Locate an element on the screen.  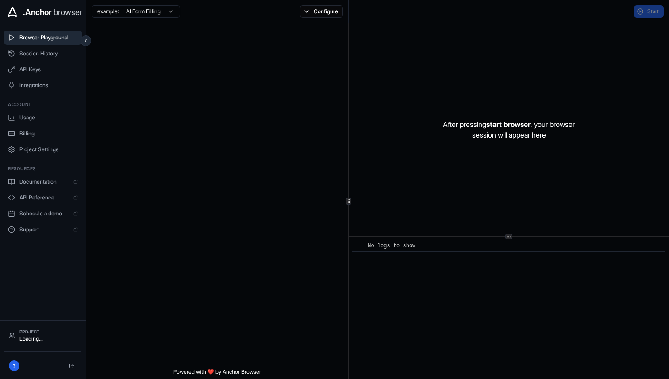
span: Project Settings is located at coordinates (49, 150).